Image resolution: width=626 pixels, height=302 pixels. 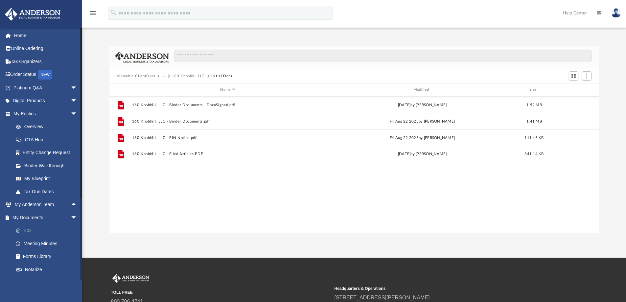 What do you see at coordinates (46, 61) in the screenshot?
I see `a: Tax Organizers` at bounding box center [46, 61].